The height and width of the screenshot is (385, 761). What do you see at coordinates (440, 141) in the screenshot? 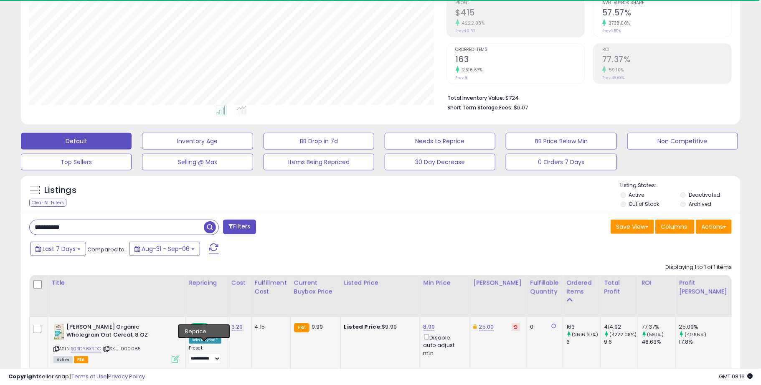
I see `button: Needs to Reprice` at bounding box center [440, 141].